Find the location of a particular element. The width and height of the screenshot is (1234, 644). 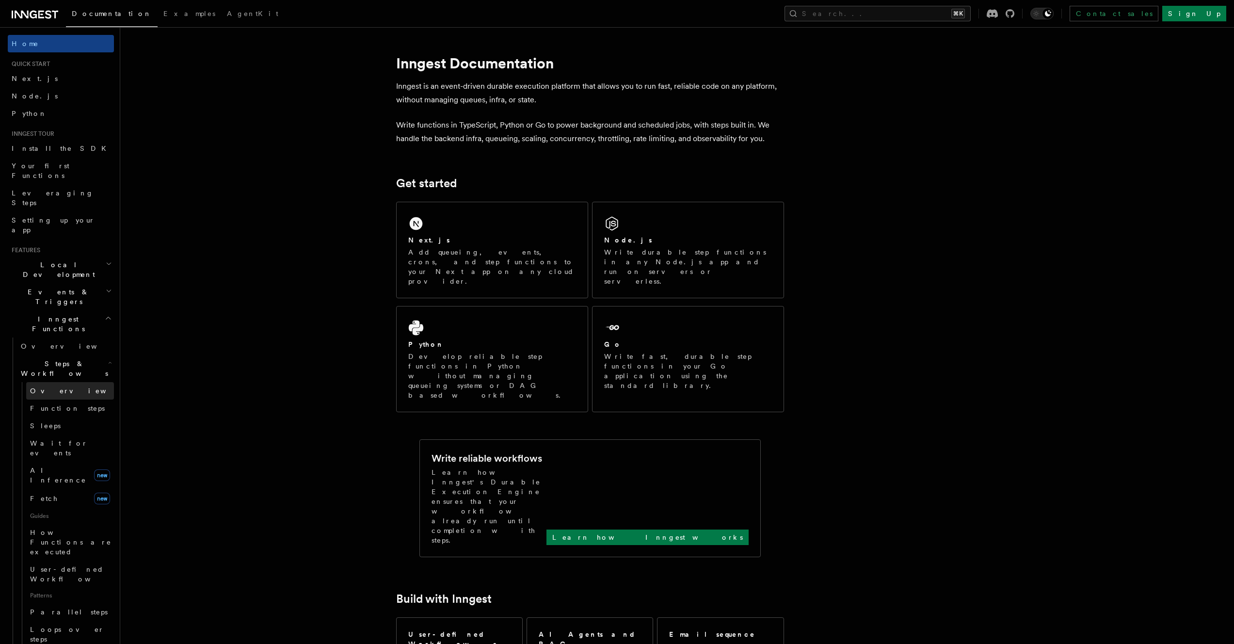

span: Local Development is located at coordinates (57, 270).